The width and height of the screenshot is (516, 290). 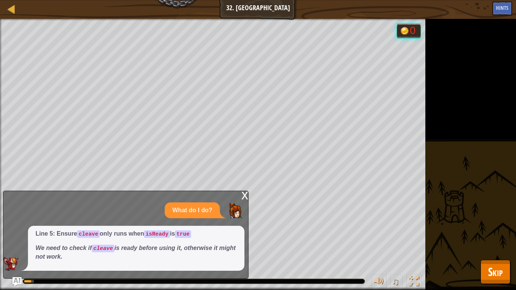 What do you see at coordinates (17, 282) in the screenshot?
I see `button: Ask AI` at bounding box center [17, 282].